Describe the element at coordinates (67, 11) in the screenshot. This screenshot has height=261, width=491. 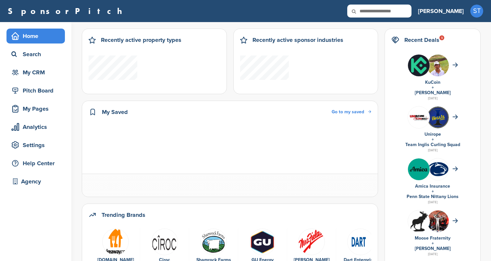
I see `a: SponsorPitch` at that location.